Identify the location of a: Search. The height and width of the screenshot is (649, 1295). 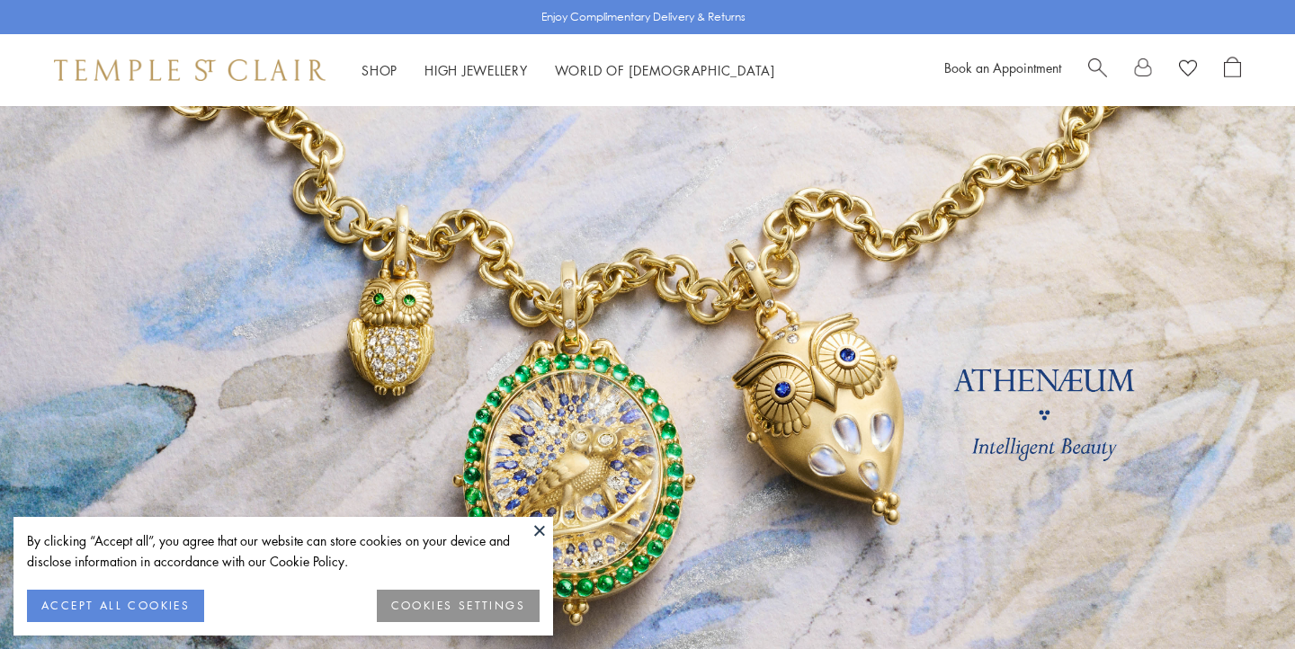
(1097, 70).